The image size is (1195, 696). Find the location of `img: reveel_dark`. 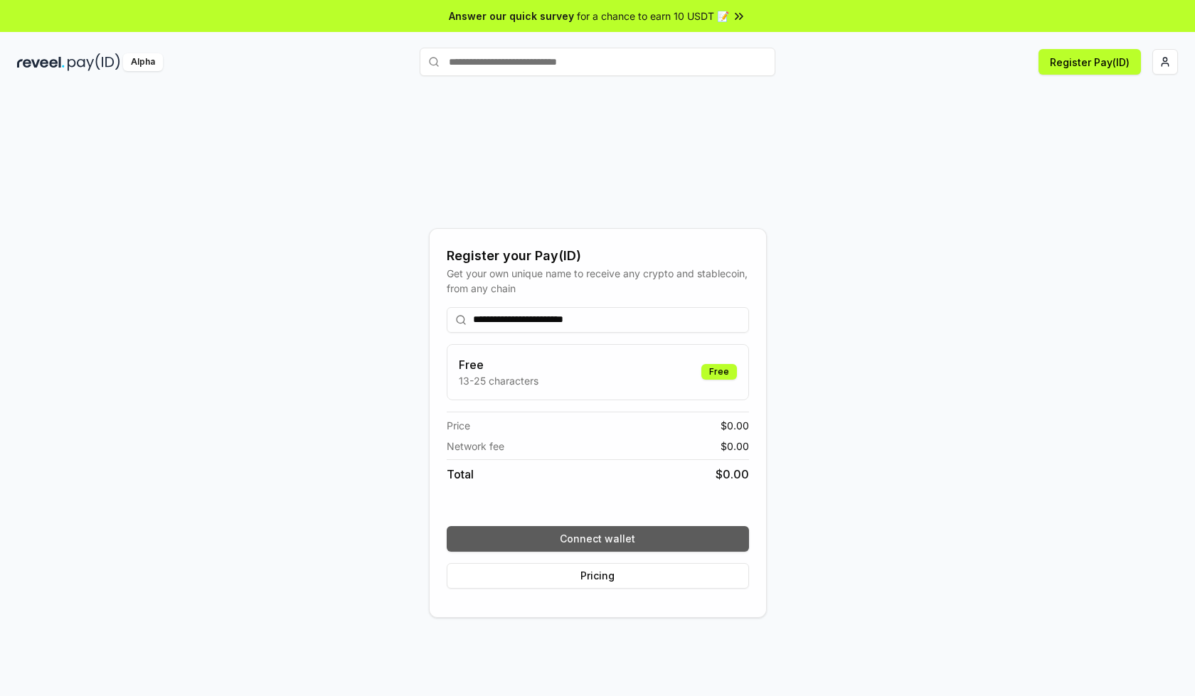

img: reveel_dark is located at coordinates (41, 62).